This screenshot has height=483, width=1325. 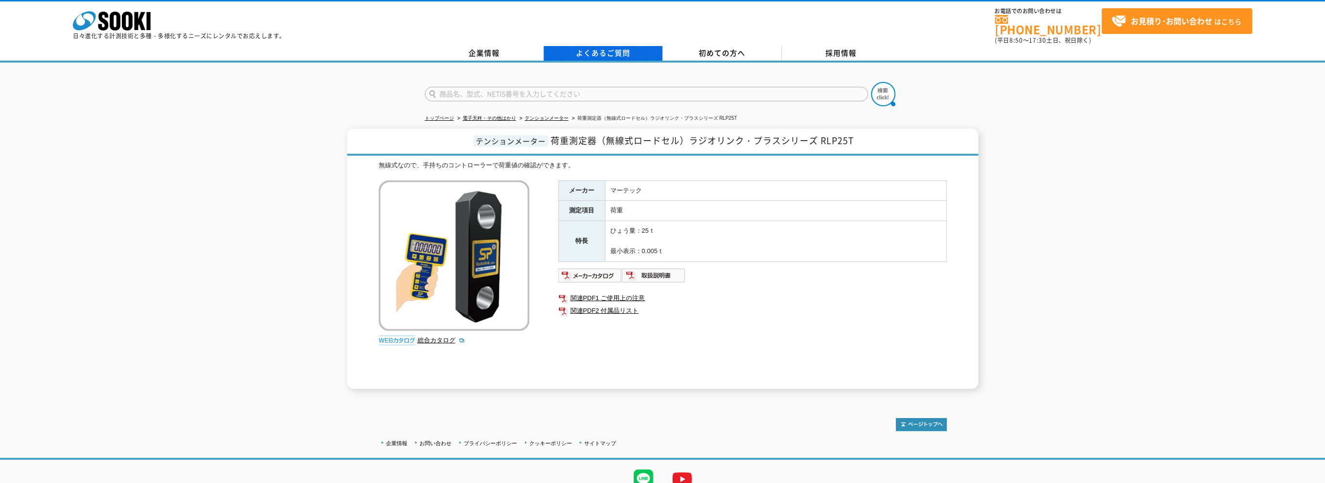 I want to click on a: 総合カタログ, so click(x=441, y=340).